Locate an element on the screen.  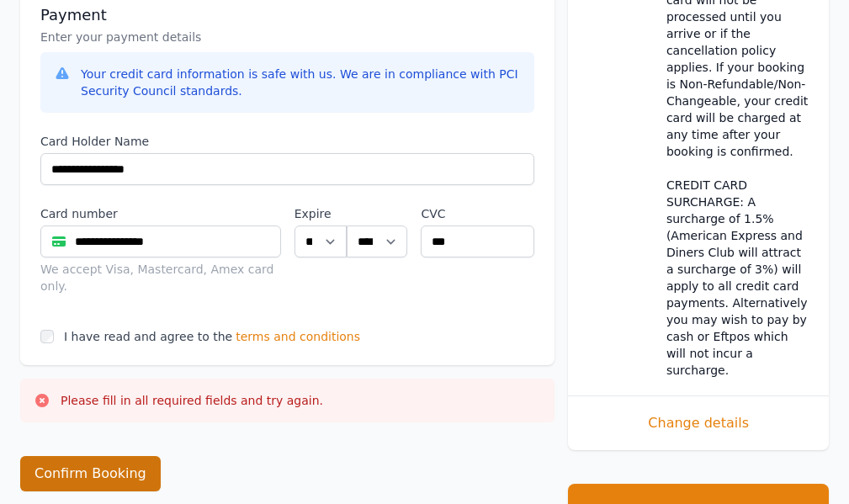
label: CVC is located at coordinates (477, 214).